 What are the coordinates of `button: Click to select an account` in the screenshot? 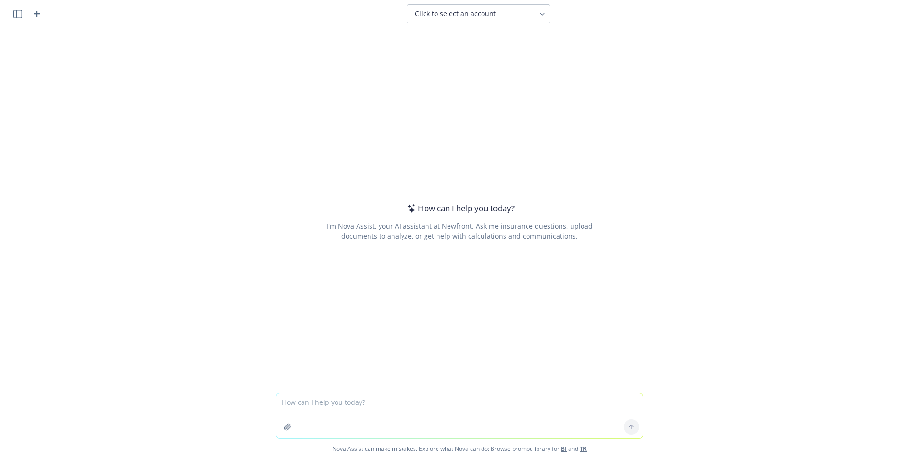 It's located at (479, 14).